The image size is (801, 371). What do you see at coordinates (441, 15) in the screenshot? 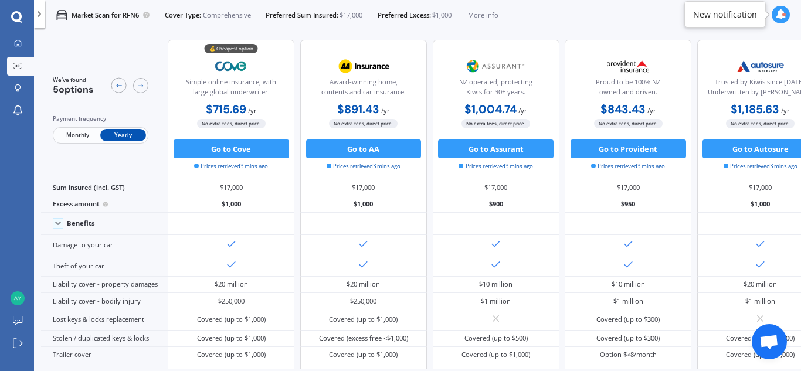
I see `span: $1,000` at bounding box center [441, 15].